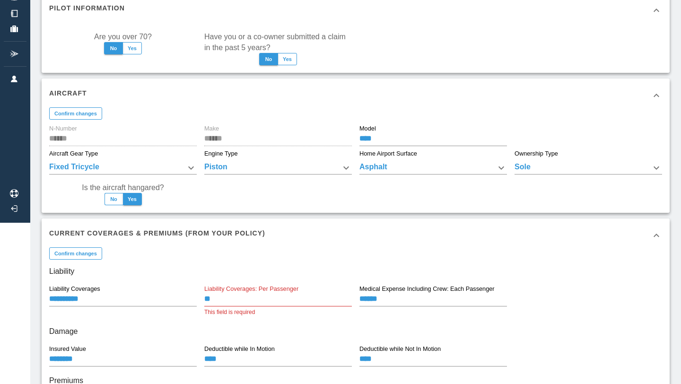 This screenshot has width=681, height=384. Describe the element at coordinates (278, 312) in the screenshot. I see `p: This field is required` at that location.